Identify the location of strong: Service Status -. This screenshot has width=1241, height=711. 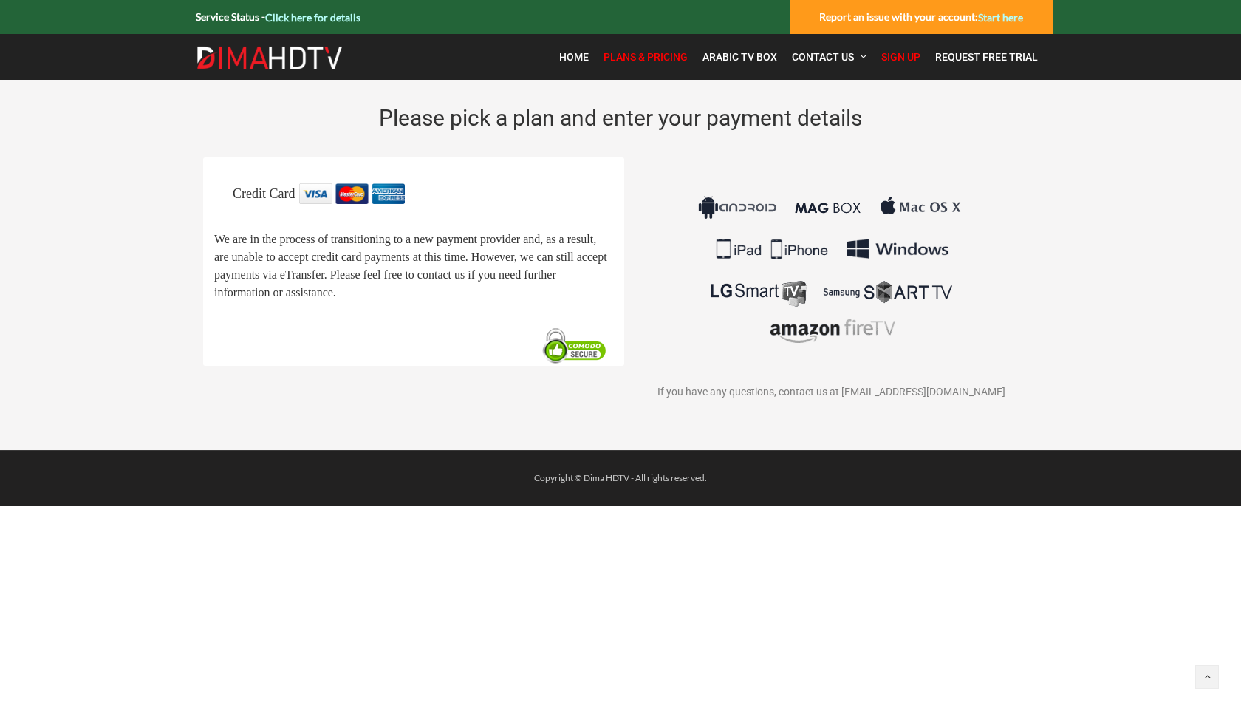
(278, 16).